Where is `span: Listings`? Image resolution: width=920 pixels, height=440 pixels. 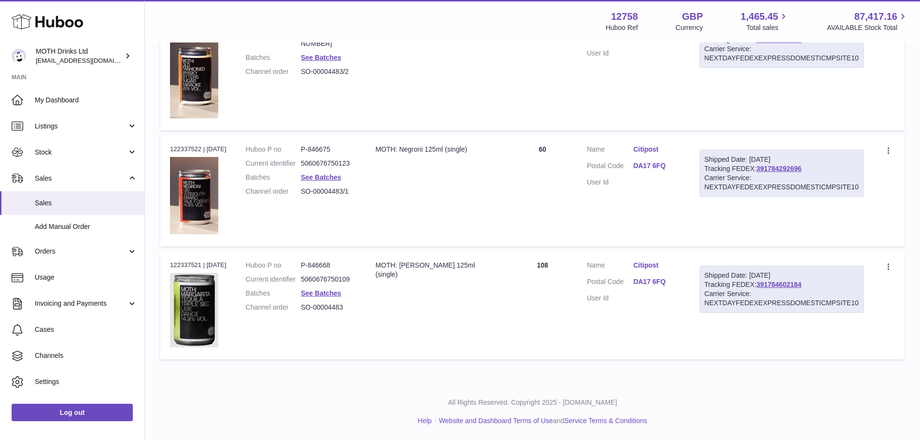
span: Listings is located at coordinates (81, 126).